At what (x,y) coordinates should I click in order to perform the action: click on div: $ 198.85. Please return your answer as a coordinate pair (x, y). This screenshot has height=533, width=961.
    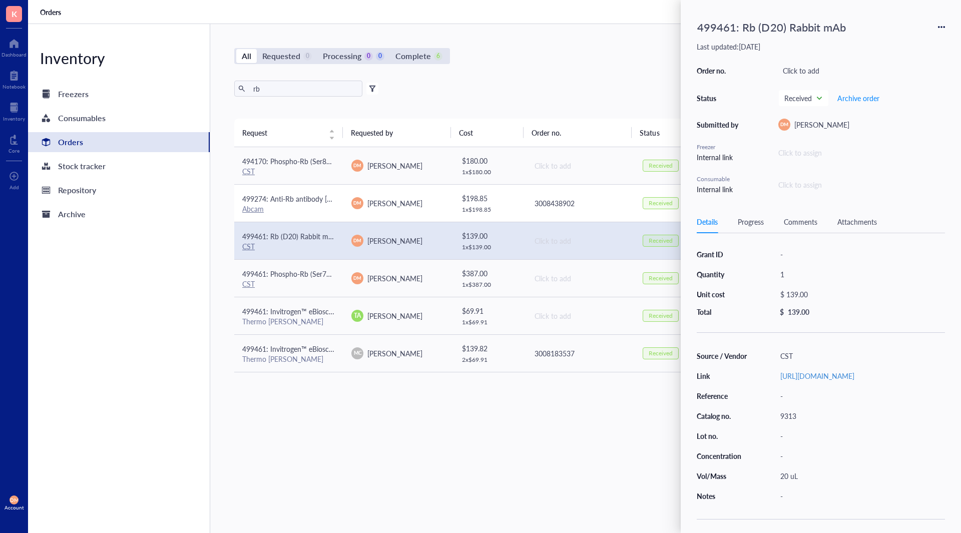
    Looking at the image, I should click on (490, 198).